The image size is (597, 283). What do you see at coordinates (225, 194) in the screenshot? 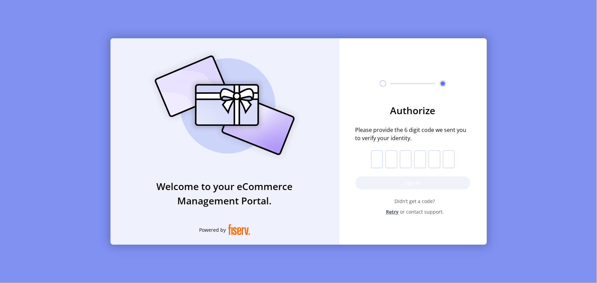
I see `h3: Welcome to your eCommerce Management Portal.` at bounding box center [225, 194].